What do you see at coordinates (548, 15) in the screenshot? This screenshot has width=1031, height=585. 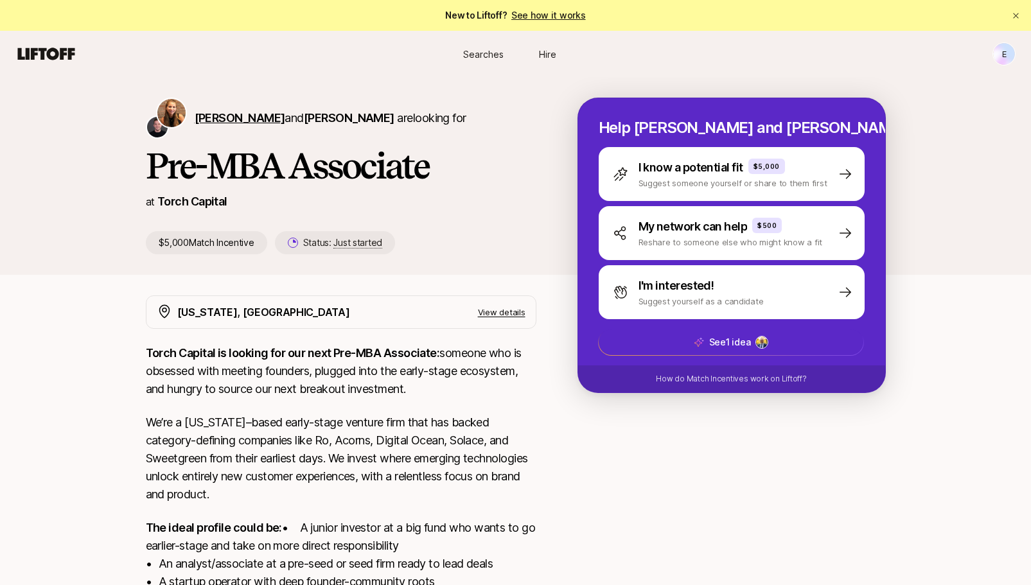 I see `a: See how it works` at bounding box center [548, 15].